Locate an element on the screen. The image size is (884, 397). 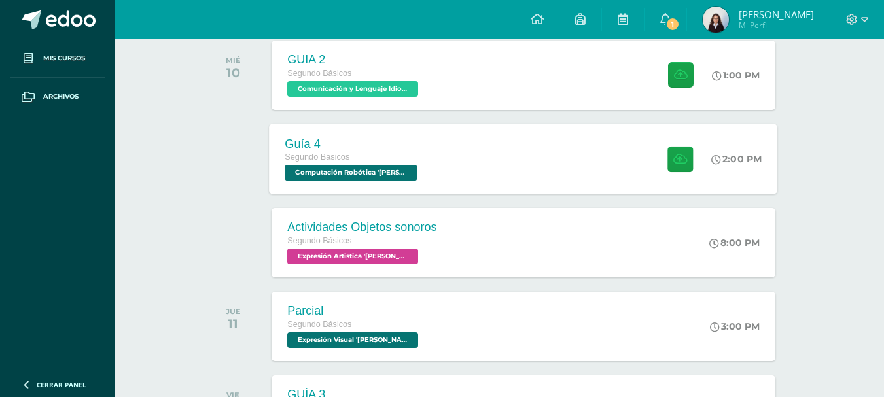
span: Computación Robótica 'Newton' is located at coordinates (351, 173).